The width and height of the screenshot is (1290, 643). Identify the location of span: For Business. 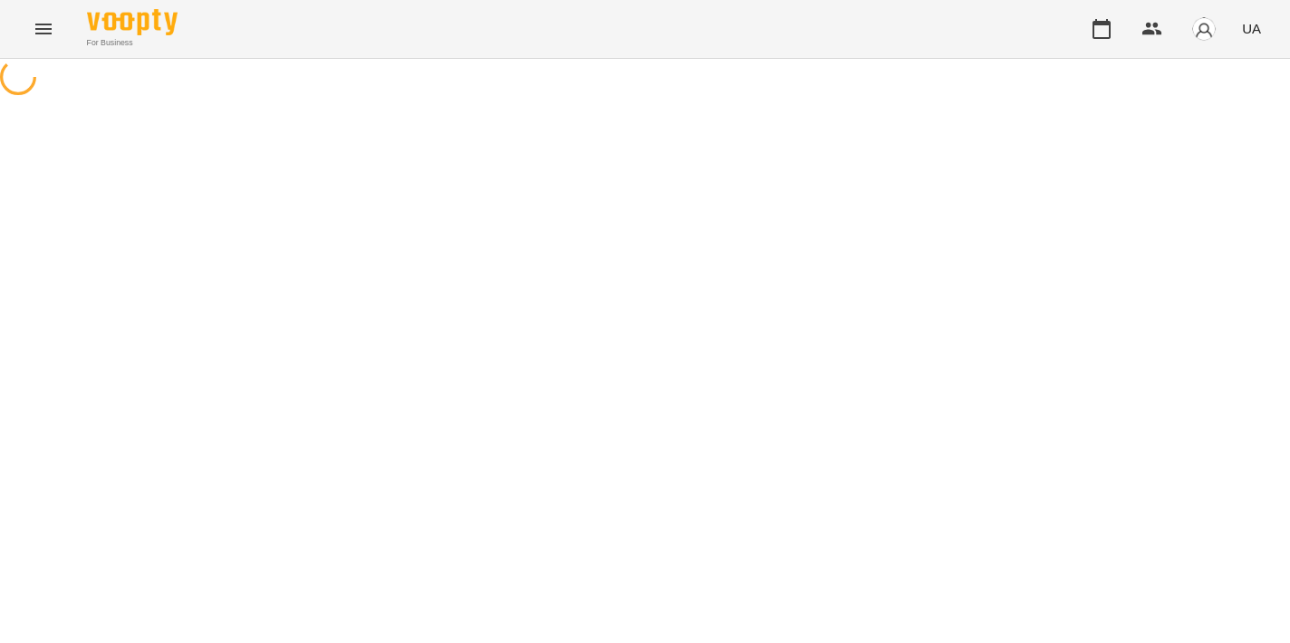
(132, 43).